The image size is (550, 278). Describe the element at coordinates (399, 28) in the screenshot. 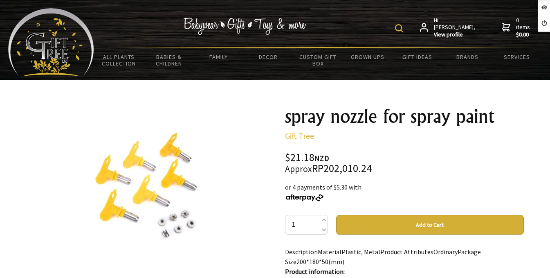

I see `img: product search` at that location.